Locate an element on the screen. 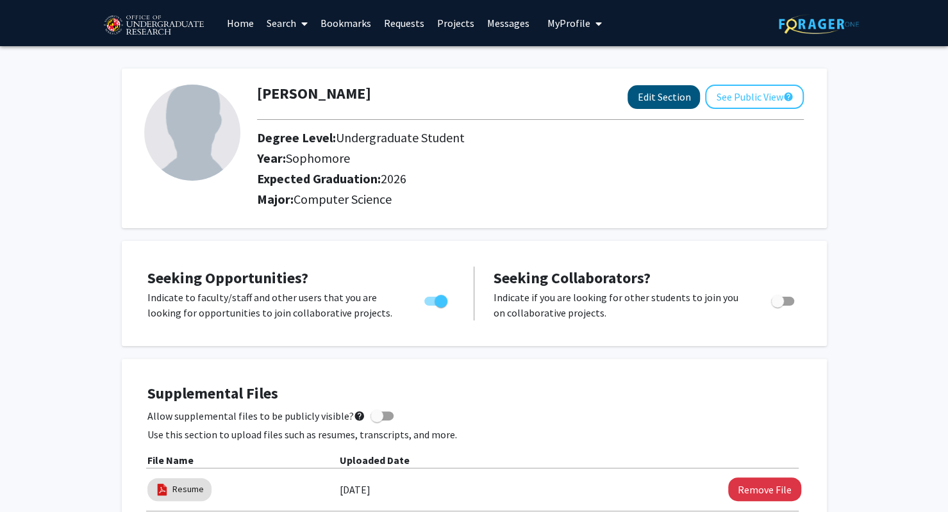 The image size is (948, 512). span: Allow supplemental files to be publicly visible? is located at coordinates (256, 416).